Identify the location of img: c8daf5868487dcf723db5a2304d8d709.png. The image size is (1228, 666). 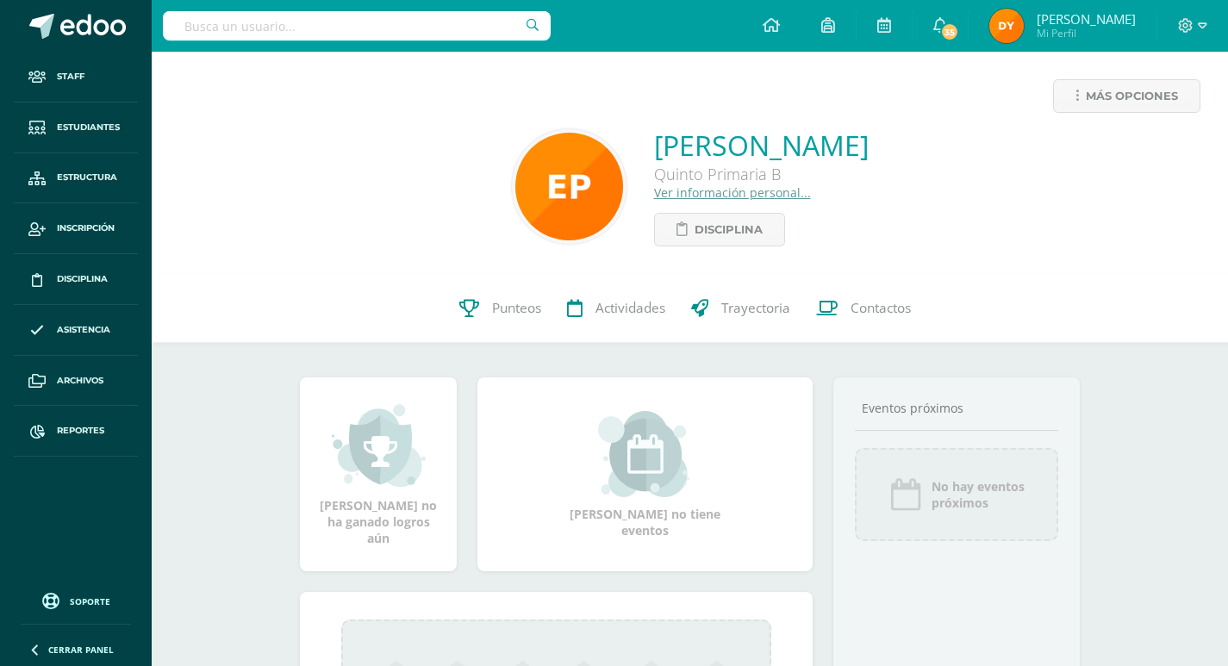
(569, 186).